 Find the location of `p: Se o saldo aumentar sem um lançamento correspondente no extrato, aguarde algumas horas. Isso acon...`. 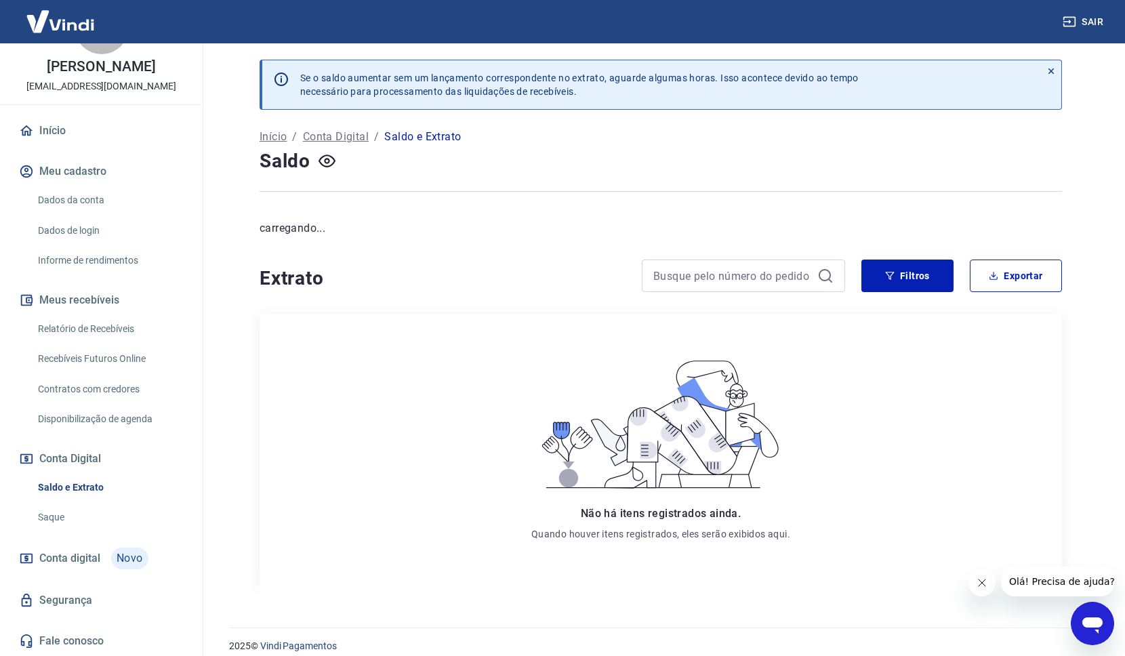

p: Se o saldo aumentar sem um lançamento correspondente no extrato, aguarde algumas horas. Isso acon... is located at coordinates (580, 85).